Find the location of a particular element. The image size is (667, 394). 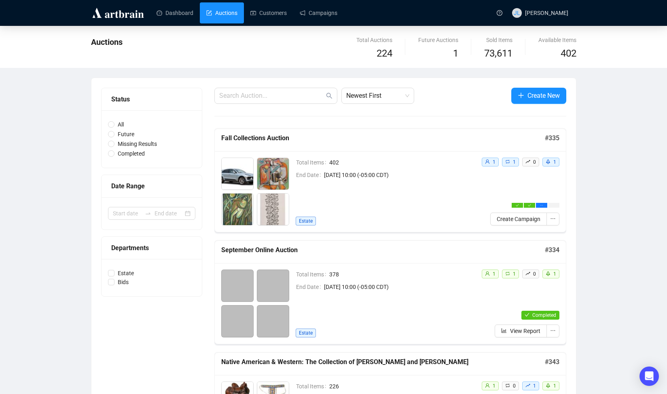

span: All is located at coordinates (121, 125).